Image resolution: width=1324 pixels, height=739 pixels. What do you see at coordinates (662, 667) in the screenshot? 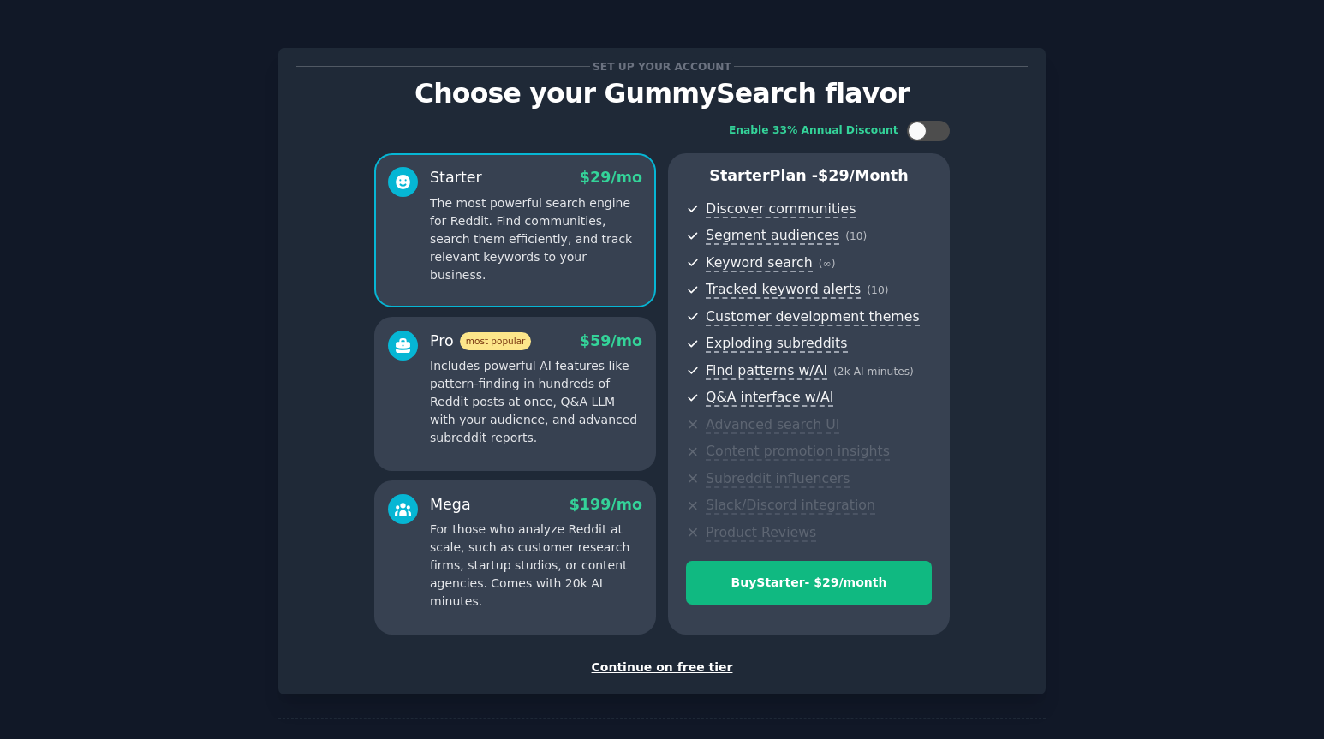
I see `div: Continue on free tier` at bounding box center [662, 667].